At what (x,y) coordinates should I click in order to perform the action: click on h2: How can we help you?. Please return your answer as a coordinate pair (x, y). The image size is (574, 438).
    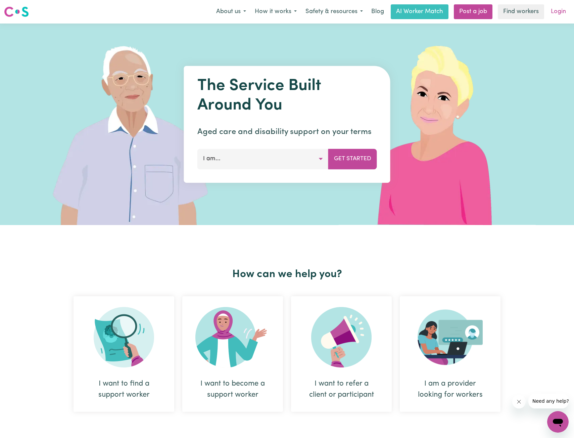
    Looking at the image, I should click on (287, 274).